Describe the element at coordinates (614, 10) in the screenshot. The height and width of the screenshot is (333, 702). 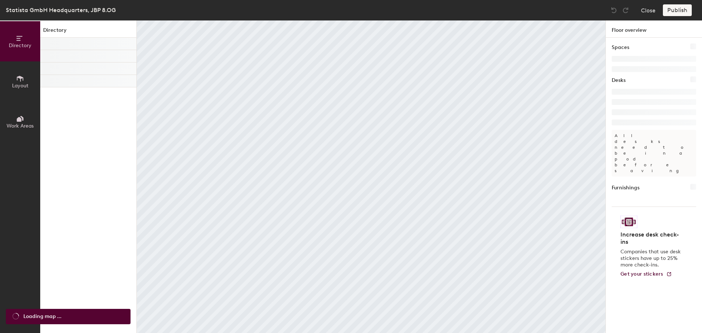
I see `img: Undo` at that location.